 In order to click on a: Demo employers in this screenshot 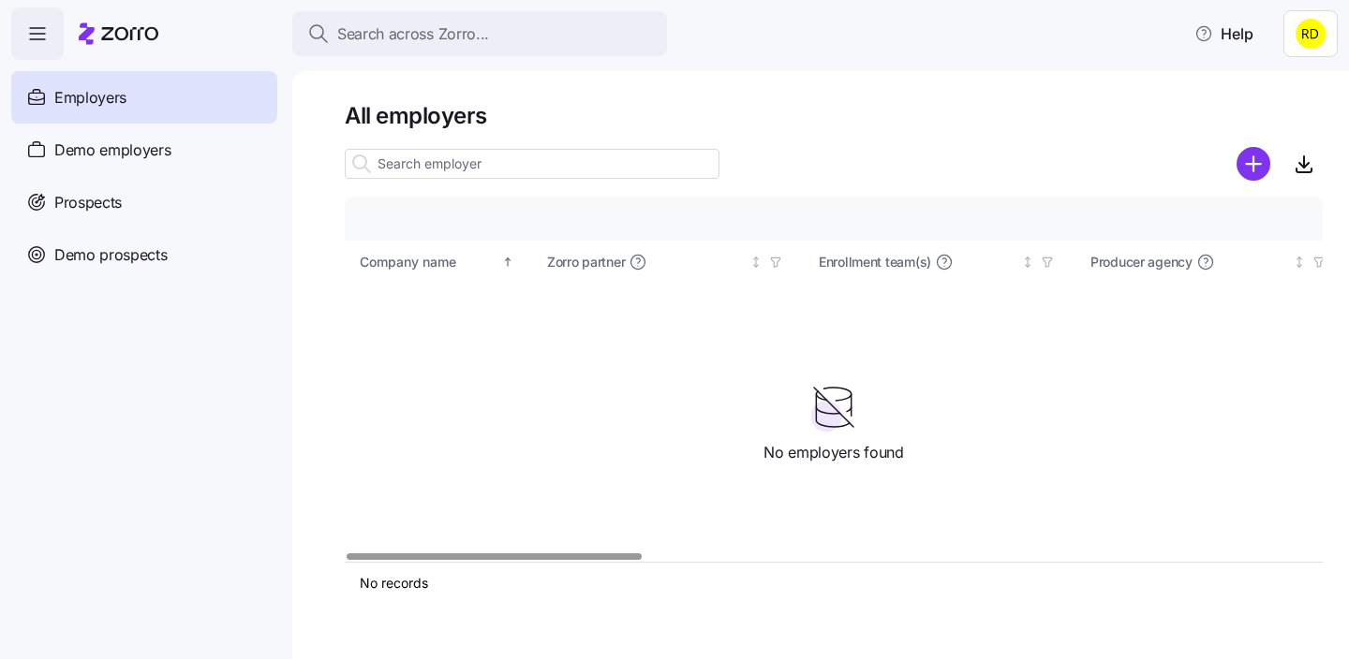, I will do `click(144, 150)`.